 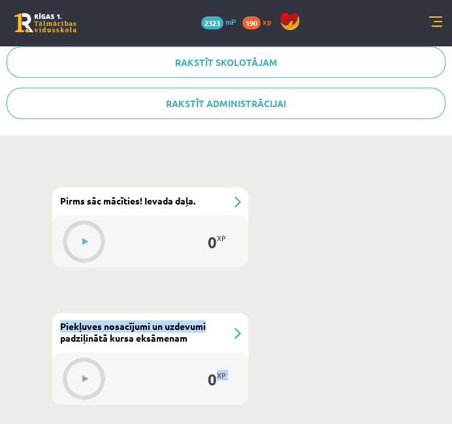 I want to click on span: Pirms sāc mācīties! Ievada daļa., so click(x=127, y=201).